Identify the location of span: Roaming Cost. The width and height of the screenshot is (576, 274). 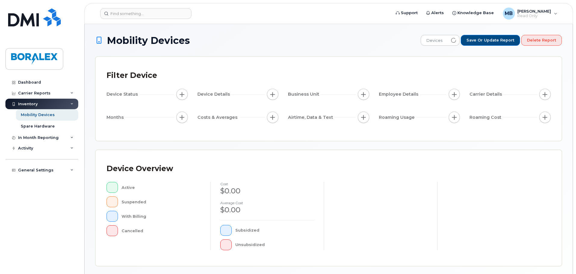
(486, 117).